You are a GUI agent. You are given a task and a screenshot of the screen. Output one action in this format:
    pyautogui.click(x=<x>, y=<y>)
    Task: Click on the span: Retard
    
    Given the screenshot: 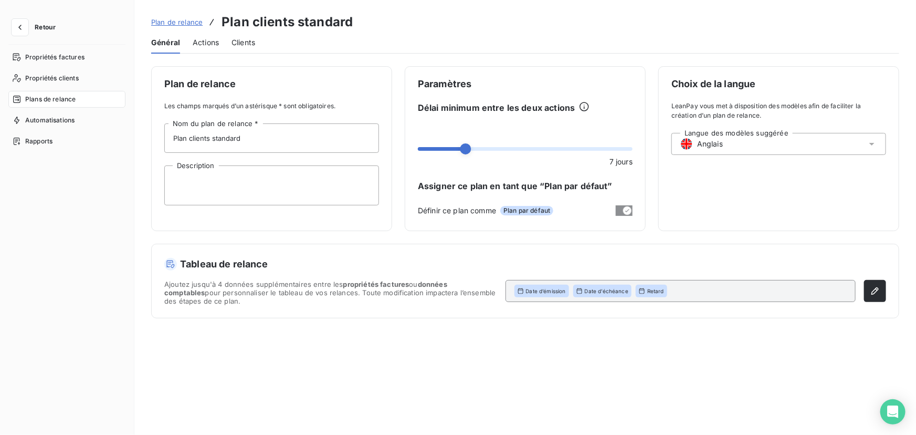 What is the action you would take?
    pyautogui.click(x=656, y=291)
    